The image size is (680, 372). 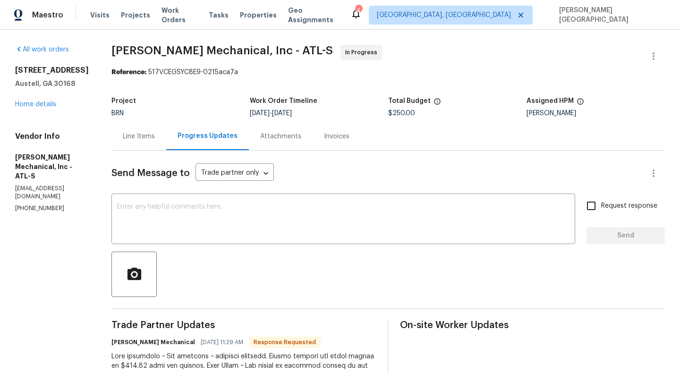 What do you see at coordinates (100, 15) in the screenshot?
I see `span: Visits` at bounding box center [100, 15].